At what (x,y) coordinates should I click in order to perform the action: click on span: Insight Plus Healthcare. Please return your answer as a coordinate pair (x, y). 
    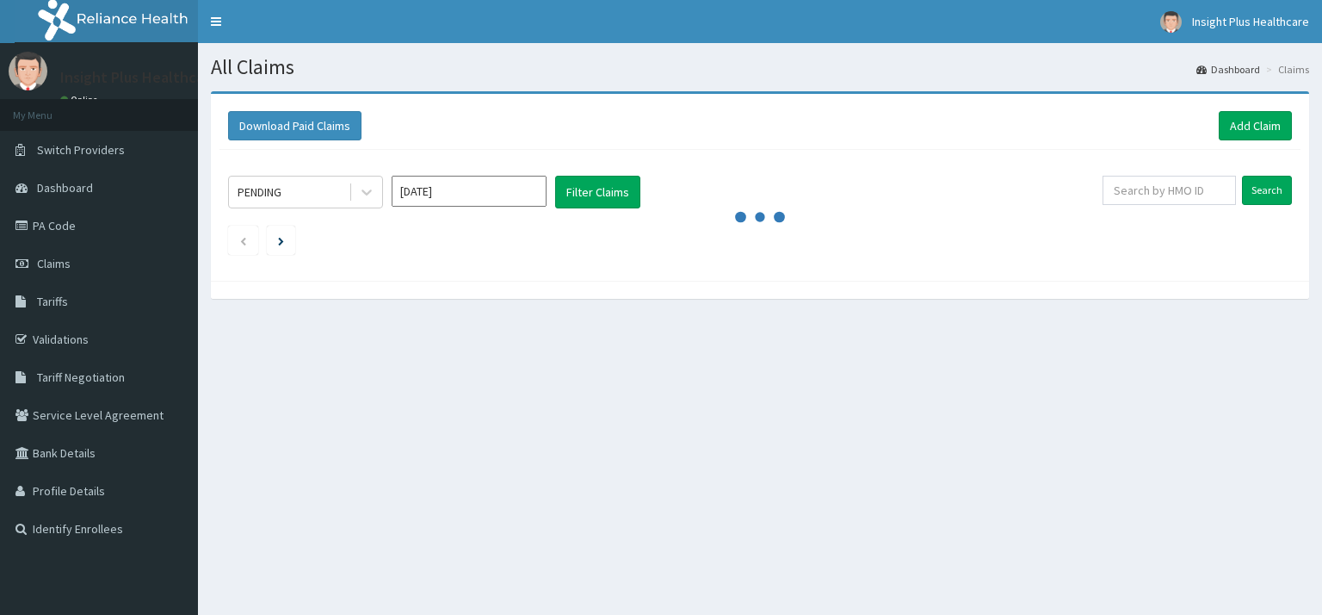
    Looking at the image, I should click on (1251, 22).